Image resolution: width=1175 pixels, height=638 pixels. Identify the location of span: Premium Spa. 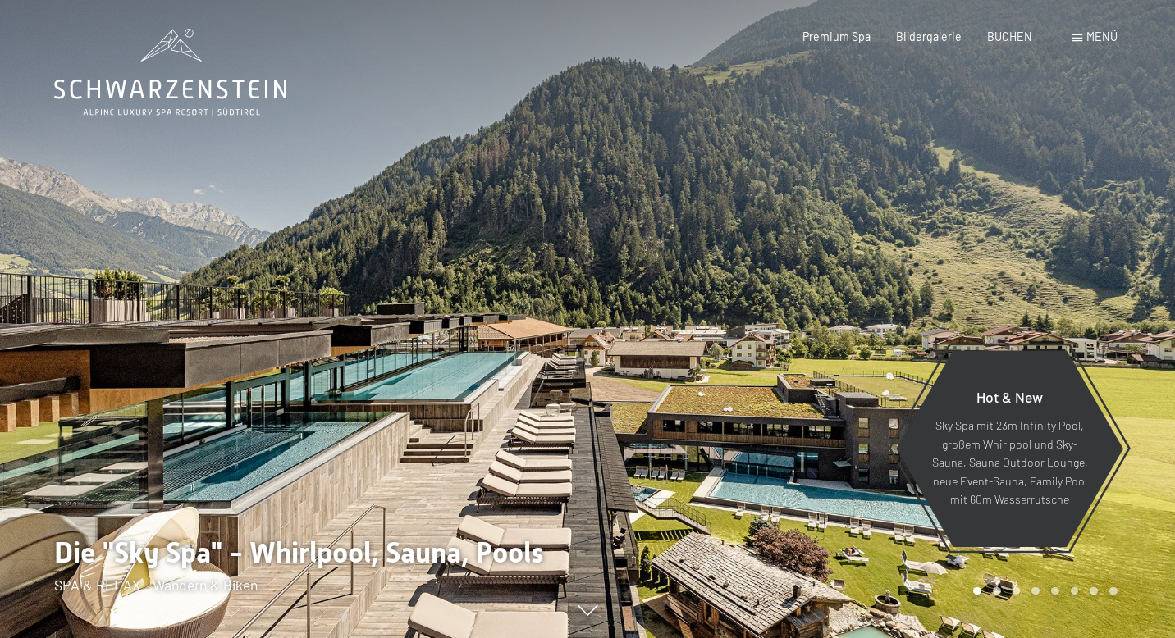
(836, 36).